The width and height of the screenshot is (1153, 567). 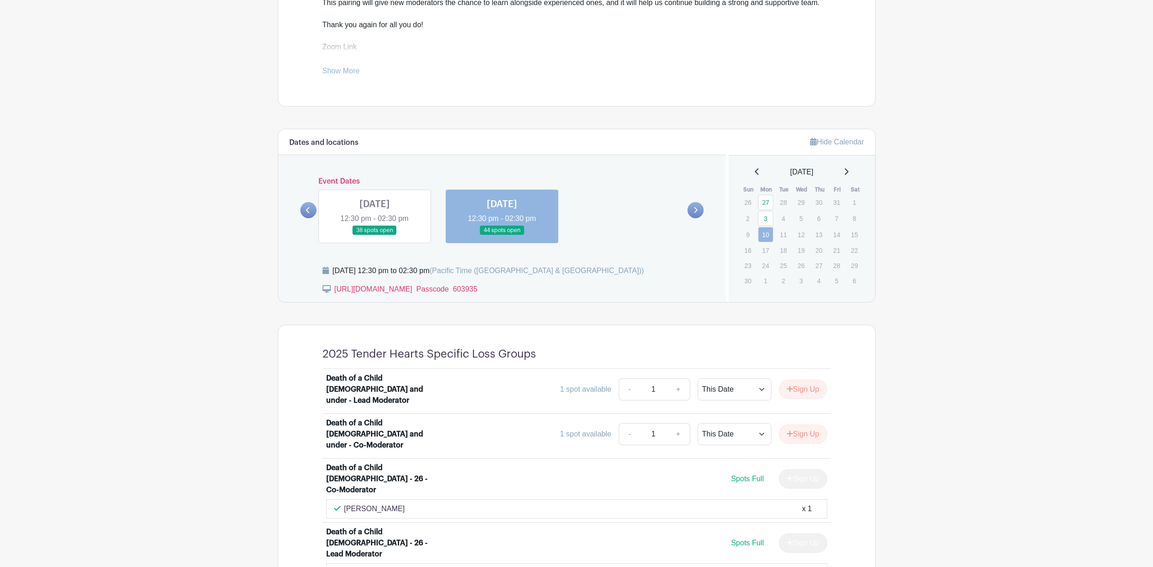 What do you see at coordinates (801, 281) in the screenshot?
I see `p: 3` at bounding box center [801, 281].